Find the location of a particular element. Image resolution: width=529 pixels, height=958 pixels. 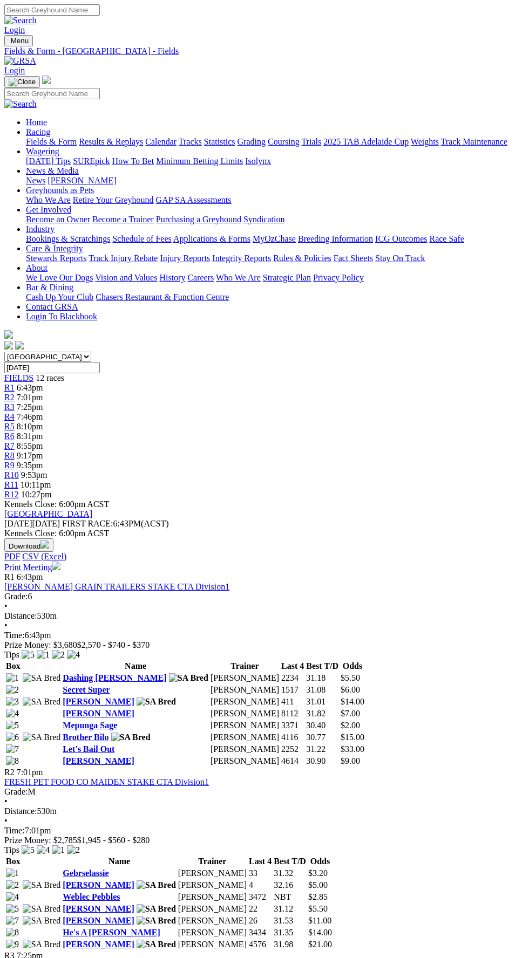

td: 3371 is located at coordinates (292, 726).